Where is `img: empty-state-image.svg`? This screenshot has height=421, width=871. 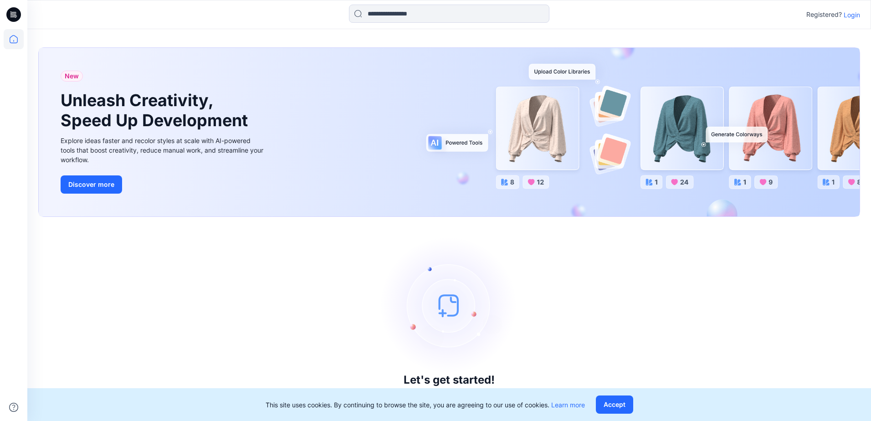 img: empty-state-image.svg is located at coordinates (449, 305).